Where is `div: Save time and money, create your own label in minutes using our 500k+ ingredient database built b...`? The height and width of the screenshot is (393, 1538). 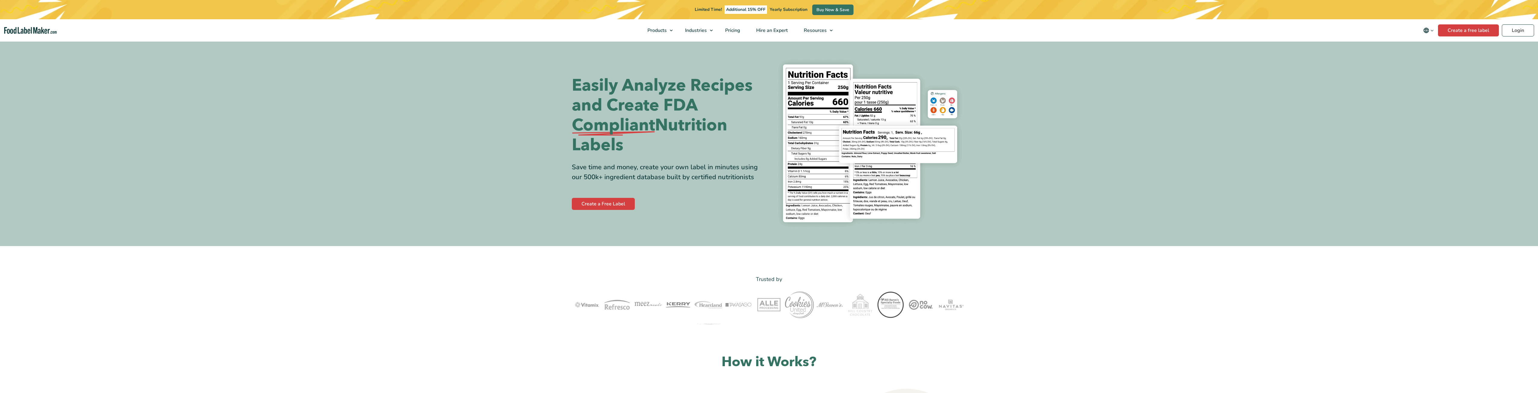
div: Save time and money, create your own label in minutes using our 500k+ ingredient database built b... is located at coordinates (668, 172).